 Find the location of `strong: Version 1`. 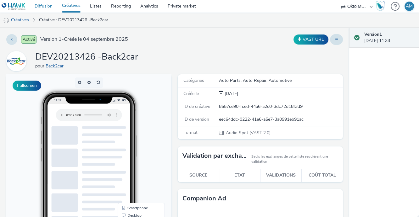

strong: Version 1 is located at coordinates (373, 34).